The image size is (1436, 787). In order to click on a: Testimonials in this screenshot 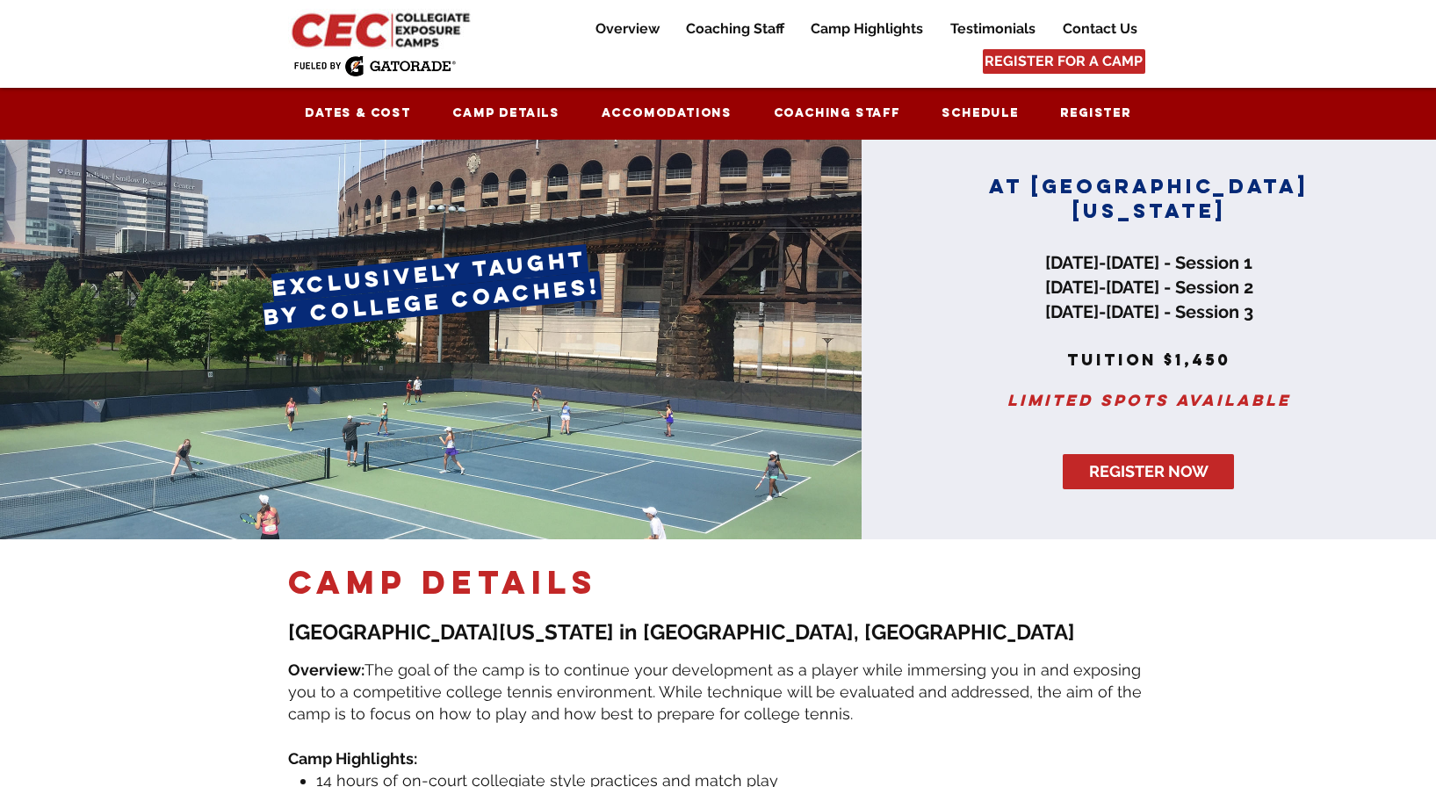, I will do `click(993, 29)`.